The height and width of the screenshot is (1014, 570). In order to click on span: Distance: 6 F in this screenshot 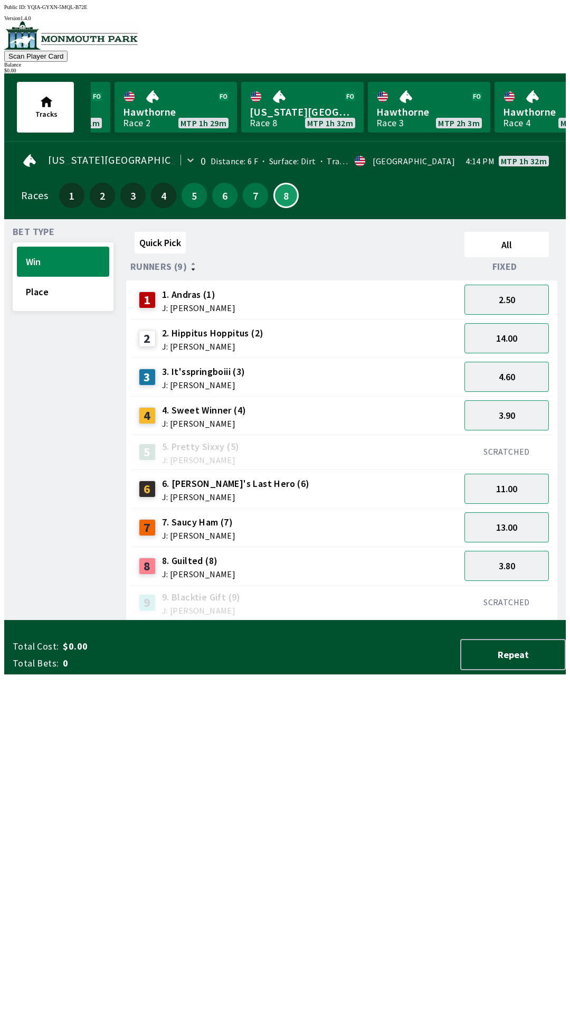, I will do `click(234, 161)`.